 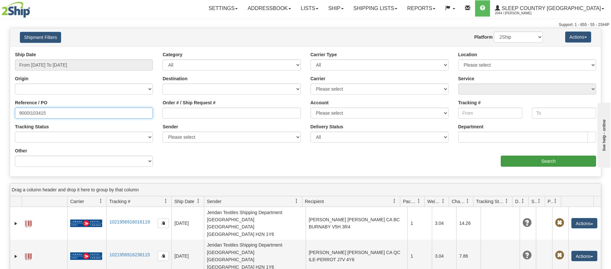 What do you see at coordinates (468, 55) in the screenshot?
I see `label: Location` at bounding box center [468, 55].